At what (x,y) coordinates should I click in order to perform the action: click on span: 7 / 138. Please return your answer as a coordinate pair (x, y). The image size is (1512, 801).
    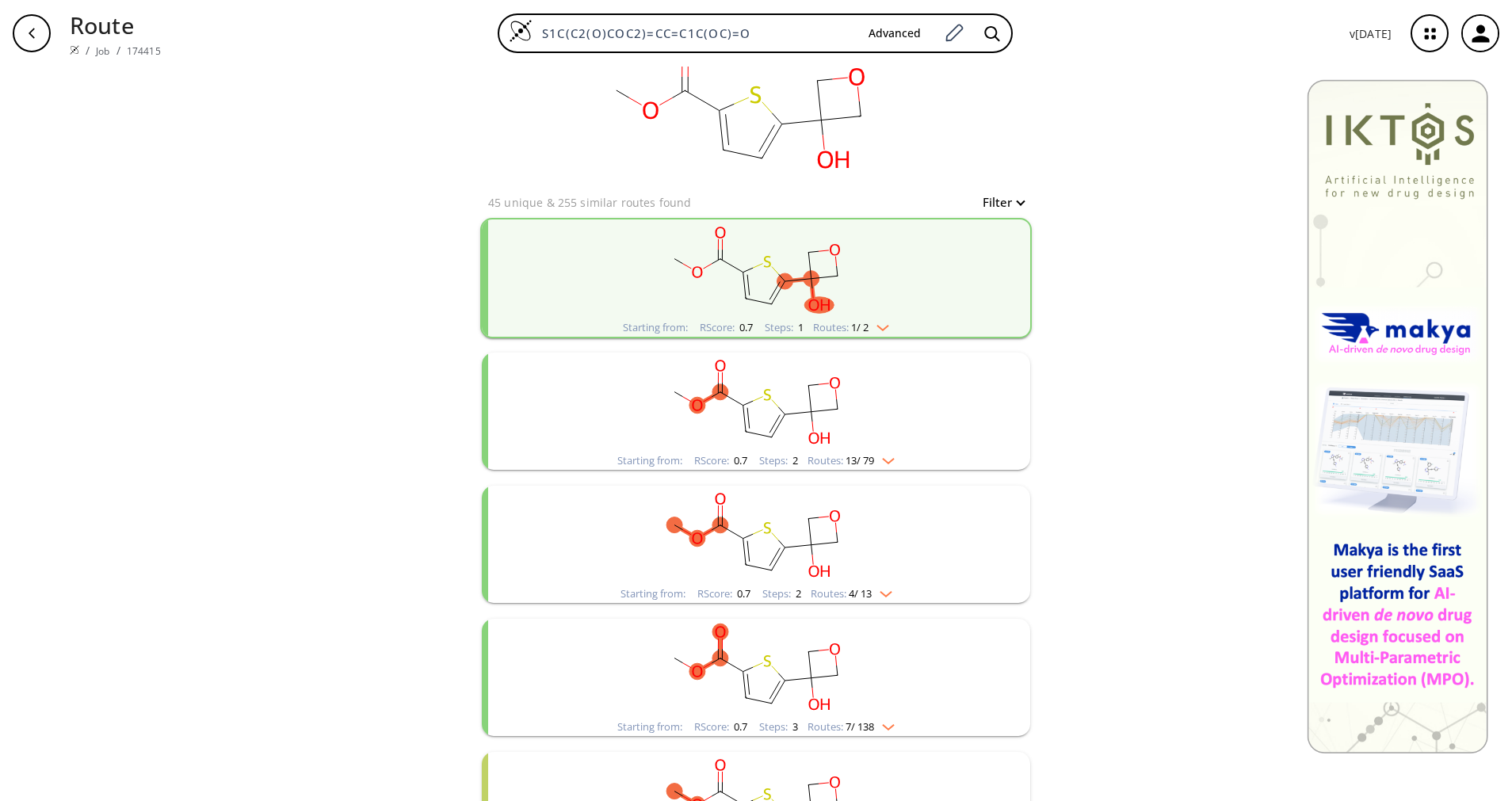
    Looking at the image, I should click on (859, 726).